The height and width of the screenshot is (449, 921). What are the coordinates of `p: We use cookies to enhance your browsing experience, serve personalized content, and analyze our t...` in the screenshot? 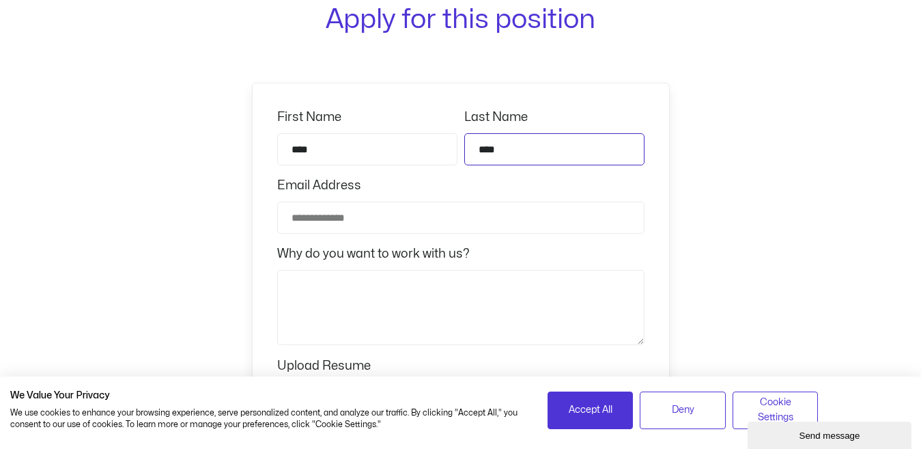 It's located at (268, 419).